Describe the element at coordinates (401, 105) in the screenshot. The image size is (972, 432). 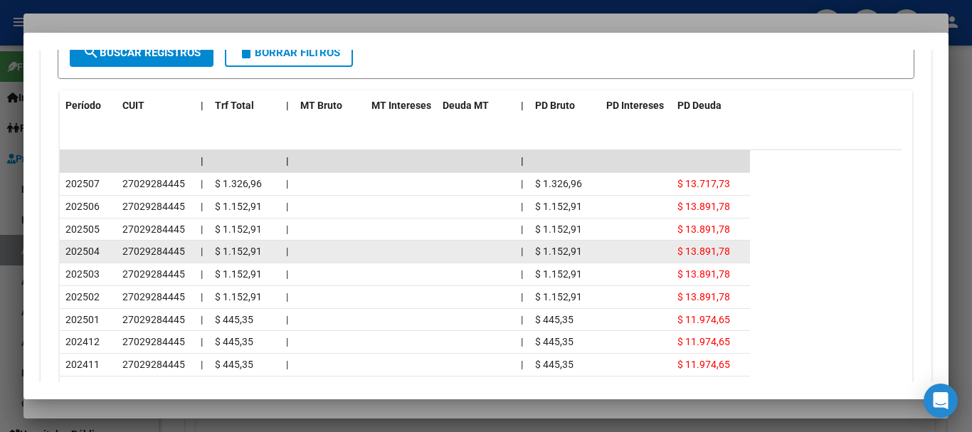
I see `datatable-header-cell: MT Intereses` at that location.